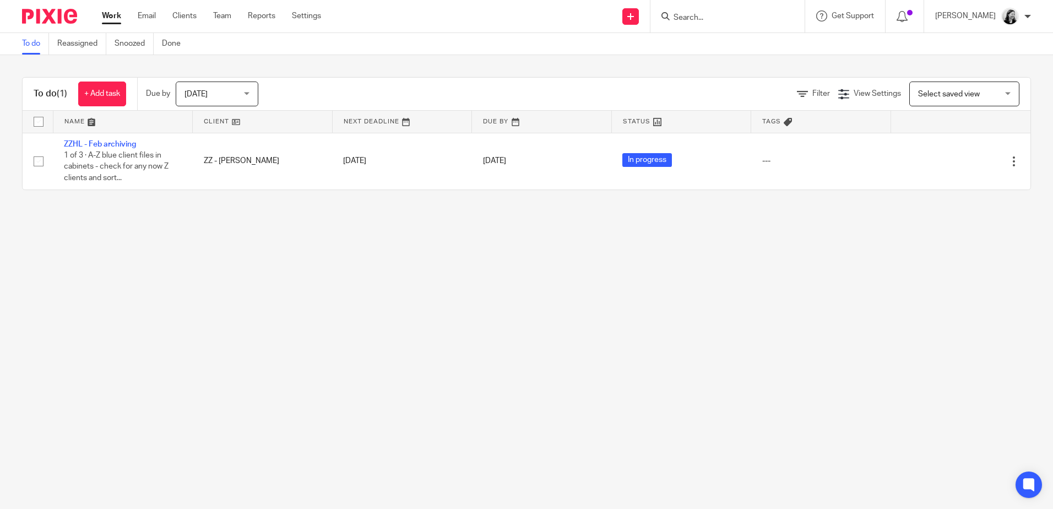 The image size is (1053, 509). Describe the element at coordinates (82, 44) in the screenshot. I see `a: Reassigned` at that location.